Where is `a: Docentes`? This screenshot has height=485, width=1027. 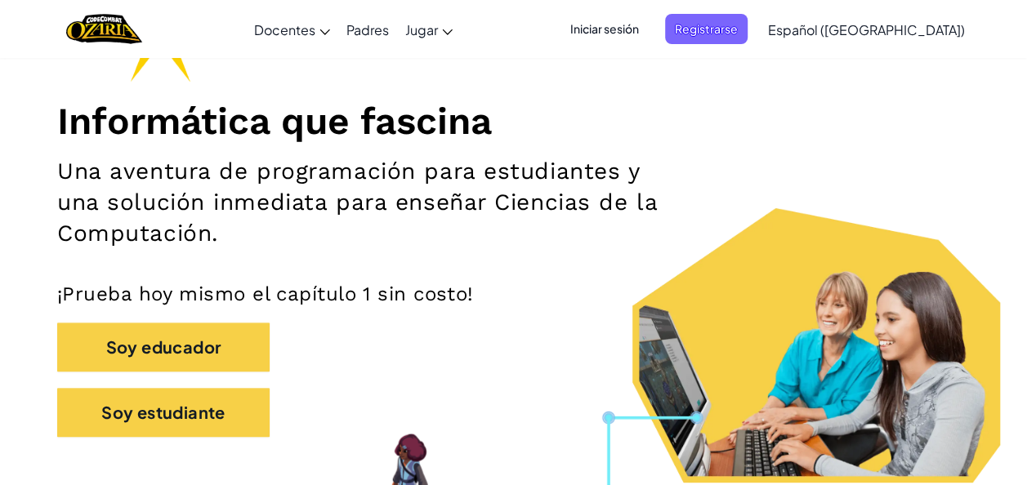
a: Docentes is located at coordinates (292, 29).